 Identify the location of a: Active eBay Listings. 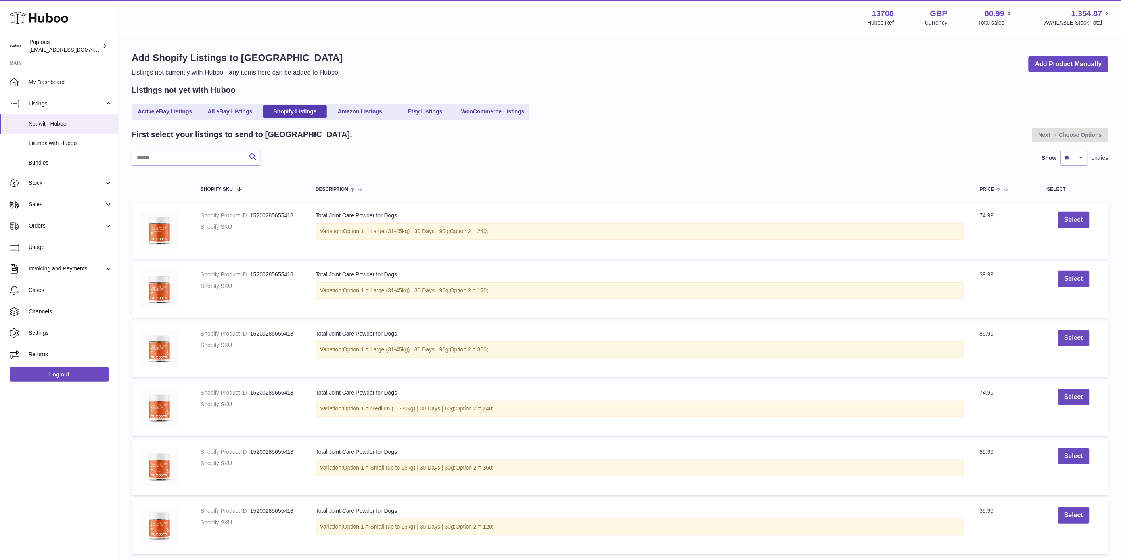
(165, 111).